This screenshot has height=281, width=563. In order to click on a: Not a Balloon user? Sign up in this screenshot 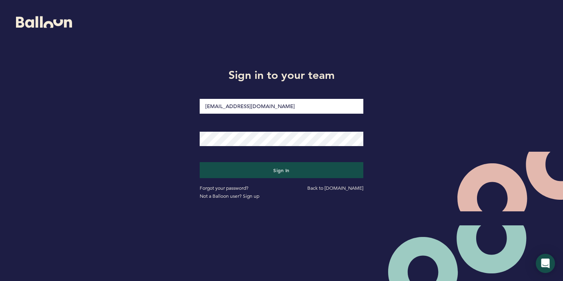, I will do `click(229, 196)`.